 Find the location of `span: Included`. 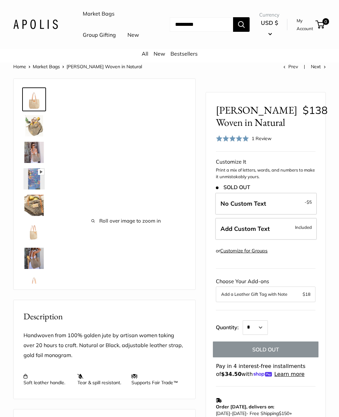

span: Included is located at coordinates (303, 227).